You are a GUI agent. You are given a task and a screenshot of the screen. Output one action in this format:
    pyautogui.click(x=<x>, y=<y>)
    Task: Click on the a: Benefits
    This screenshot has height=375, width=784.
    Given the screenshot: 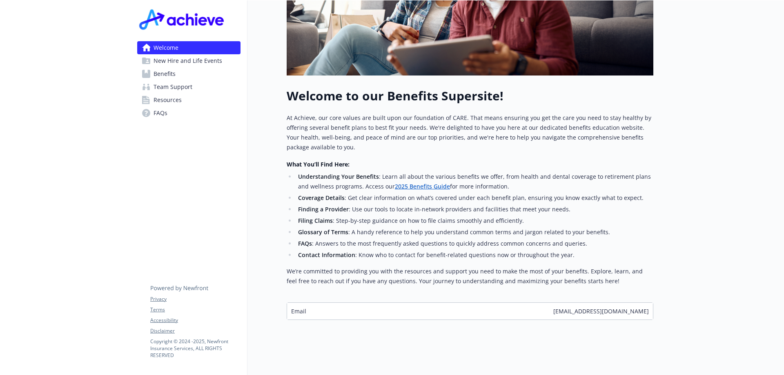 What is the action you would take?
    pyautogui.click(x=189, y=74)
    